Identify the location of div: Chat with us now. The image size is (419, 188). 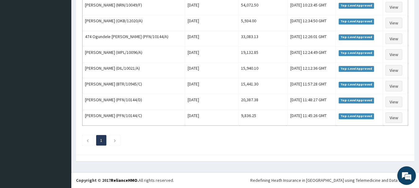
(68, 39).